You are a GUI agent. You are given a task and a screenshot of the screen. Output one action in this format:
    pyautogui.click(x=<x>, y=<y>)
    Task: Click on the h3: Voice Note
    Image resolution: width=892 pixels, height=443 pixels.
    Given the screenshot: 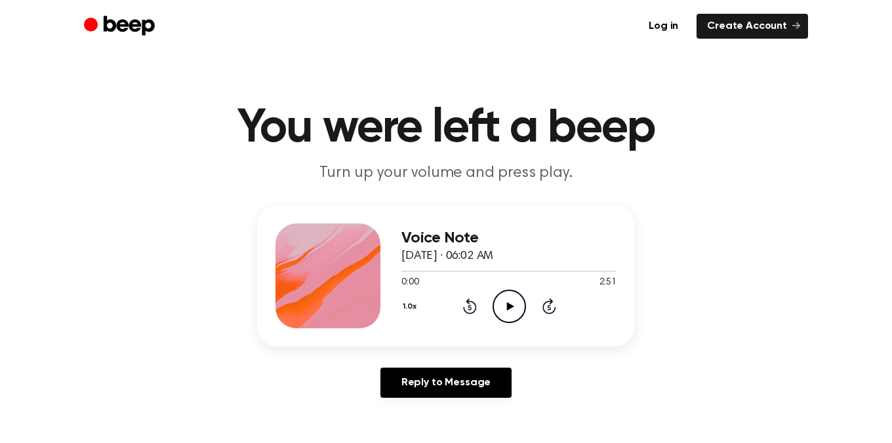 What is the action you would take?
    pyautogui.click(x=509, y=238)
    